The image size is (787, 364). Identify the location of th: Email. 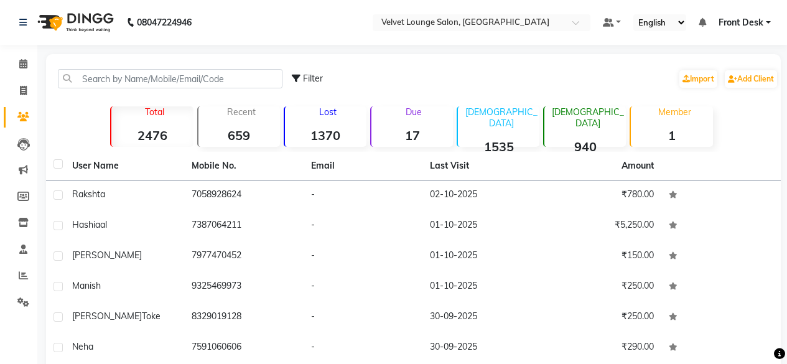
(363, 166).